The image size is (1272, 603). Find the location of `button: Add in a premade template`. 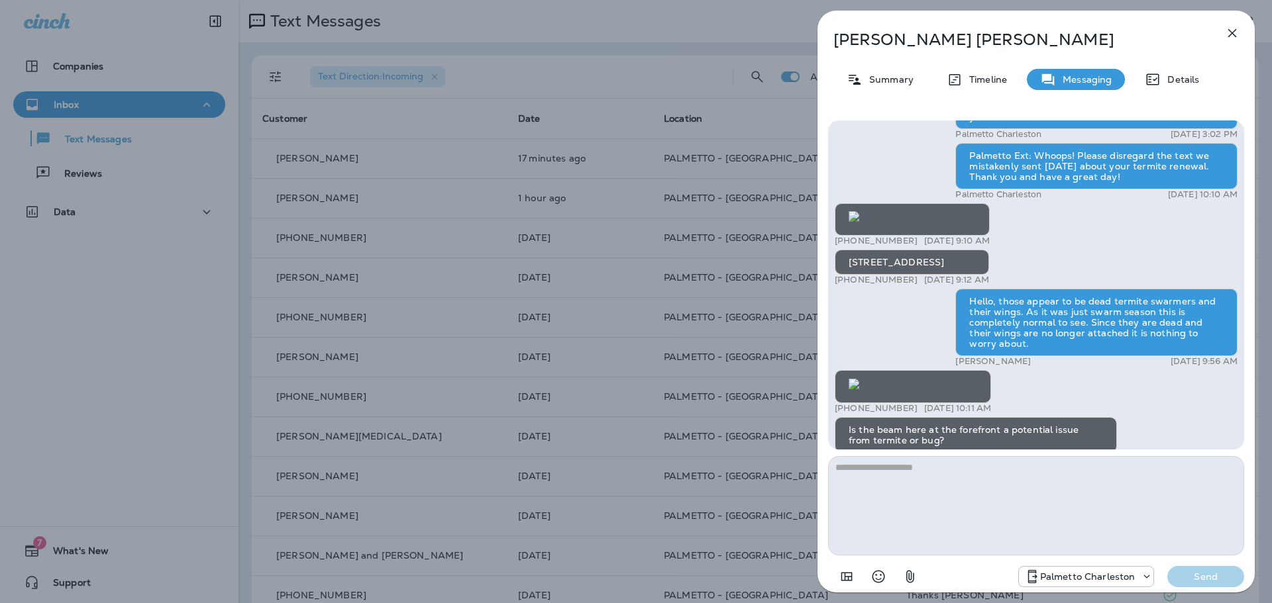

button: Add in a premade template is located at coordinates (846, 577).